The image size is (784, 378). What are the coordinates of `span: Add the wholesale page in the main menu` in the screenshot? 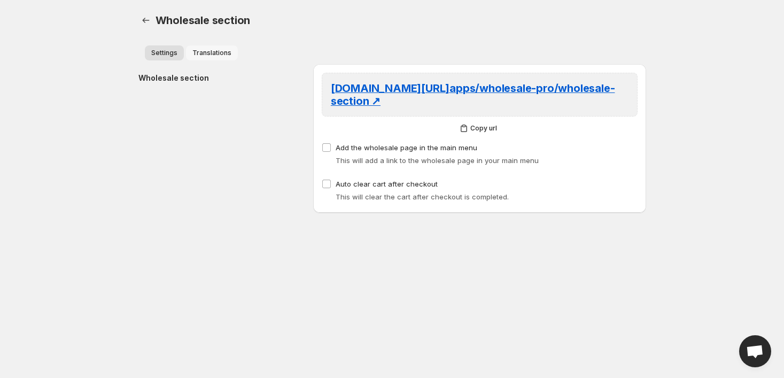 It's located at (406, 148).